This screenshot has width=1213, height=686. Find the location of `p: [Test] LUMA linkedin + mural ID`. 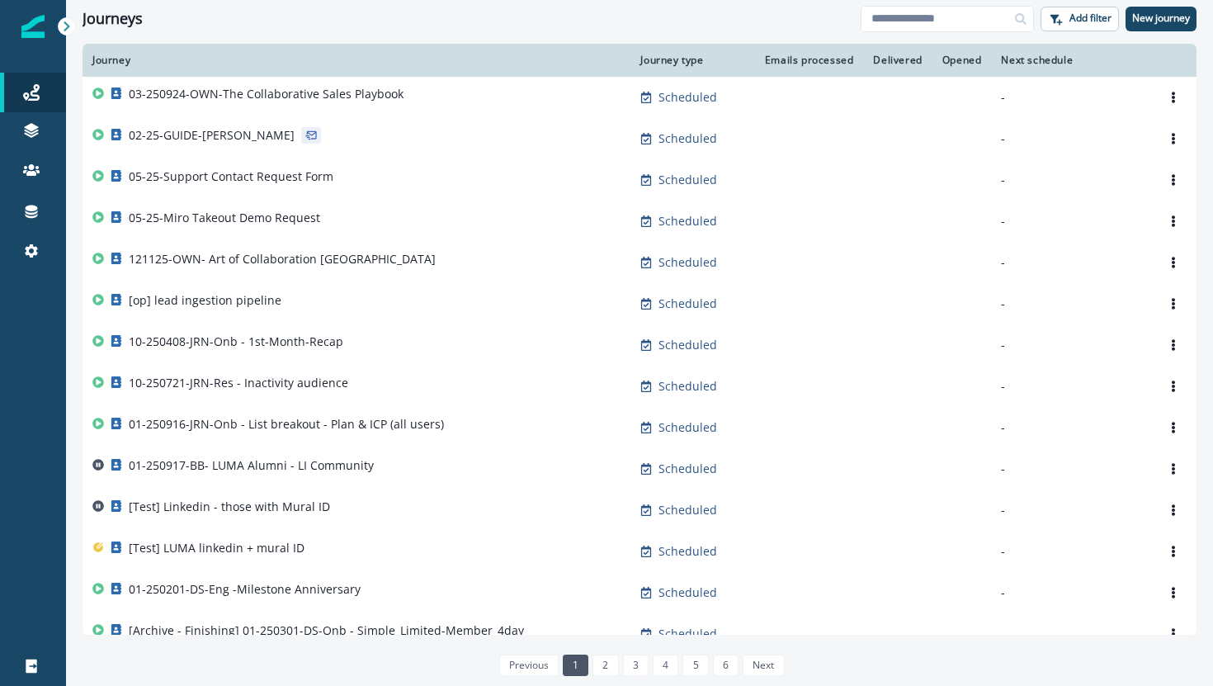

p: [Test] LUMA linkedin + mural ID is located at coordinates (216, 548).